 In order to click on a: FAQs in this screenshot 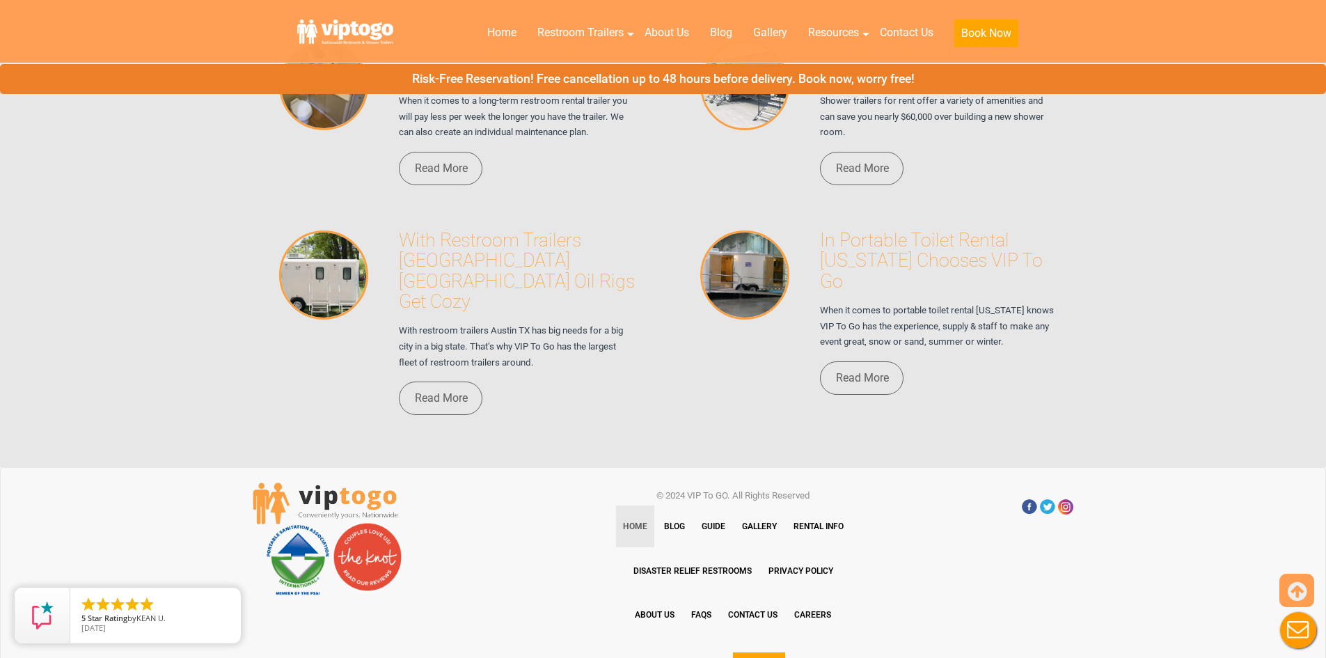, I will do `click(701, 615)`.